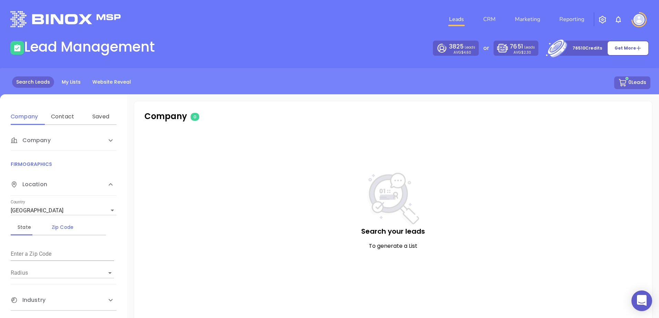 The image size is (659, 318). Describe the element at coordinates (527, 19) in the screenshot. I see `a: Marketing` at that location.